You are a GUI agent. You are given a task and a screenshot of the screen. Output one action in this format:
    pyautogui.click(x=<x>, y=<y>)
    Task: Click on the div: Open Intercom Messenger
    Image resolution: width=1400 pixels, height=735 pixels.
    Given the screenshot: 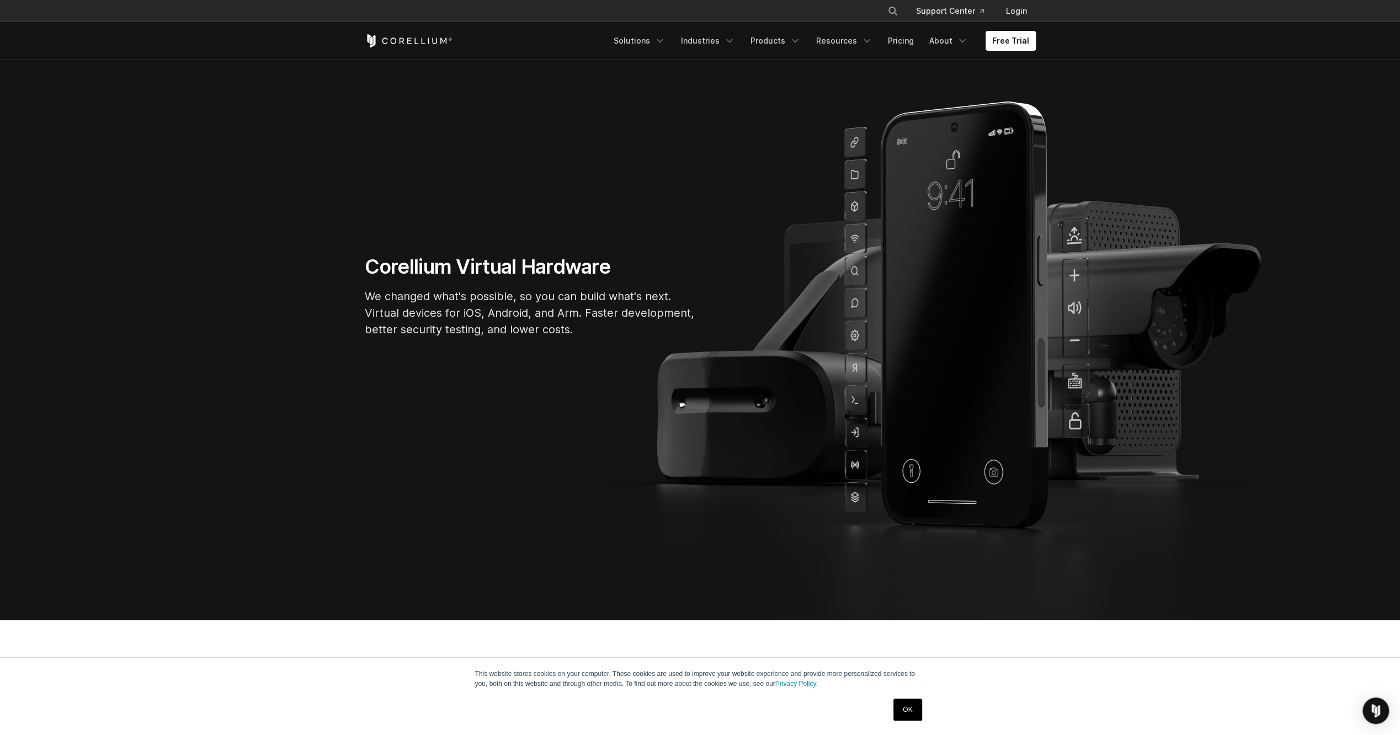 What is the action you would take?
    pyautogui.click(x=1375, y=711)
    